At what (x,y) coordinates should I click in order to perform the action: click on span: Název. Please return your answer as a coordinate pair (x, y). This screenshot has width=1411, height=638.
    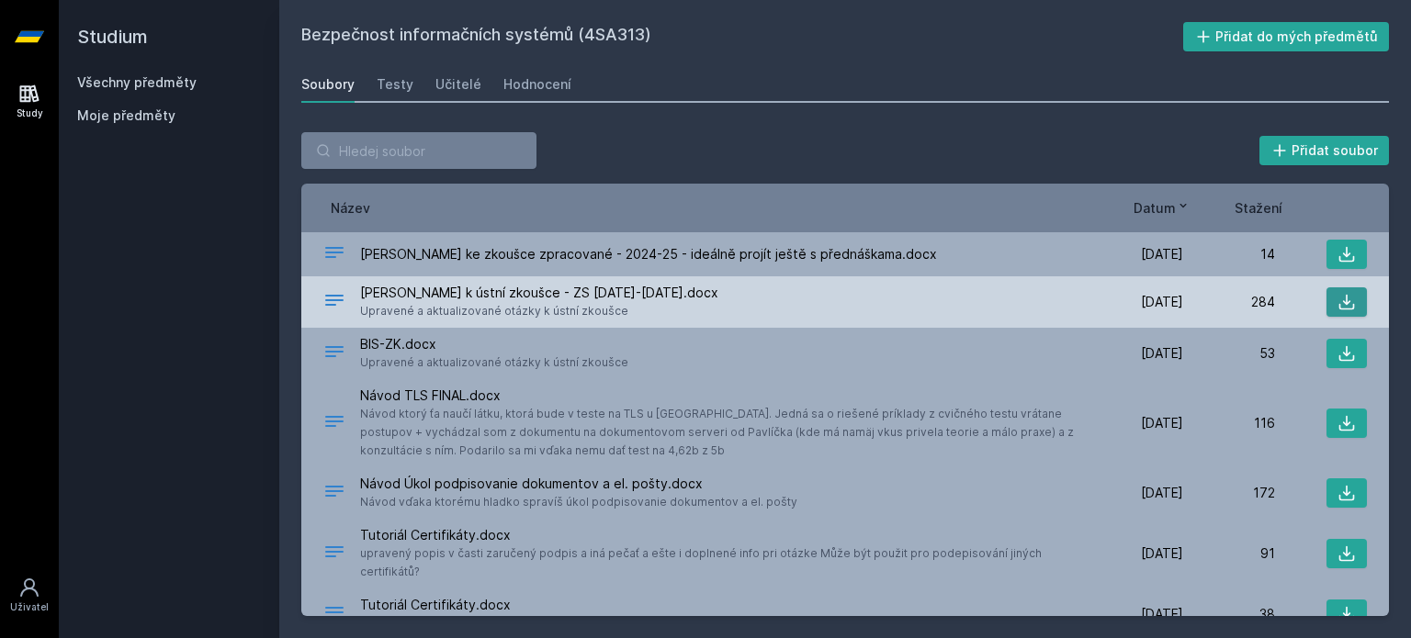
    Looking at the image, I should click on (350, 208).